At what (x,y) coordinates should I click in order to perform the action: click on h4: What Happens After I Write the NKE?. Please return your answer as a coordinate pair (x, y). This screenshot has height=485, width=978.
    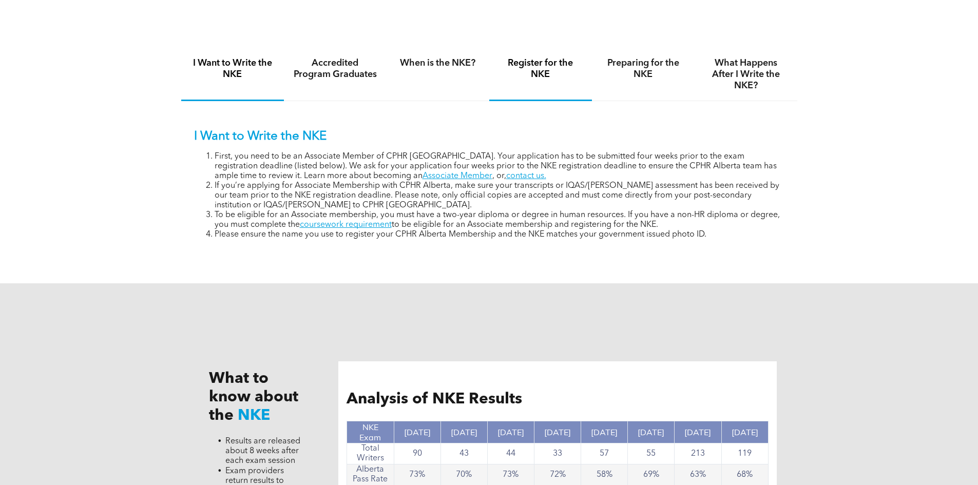
    Looking at the image, I should click on (746, 74).